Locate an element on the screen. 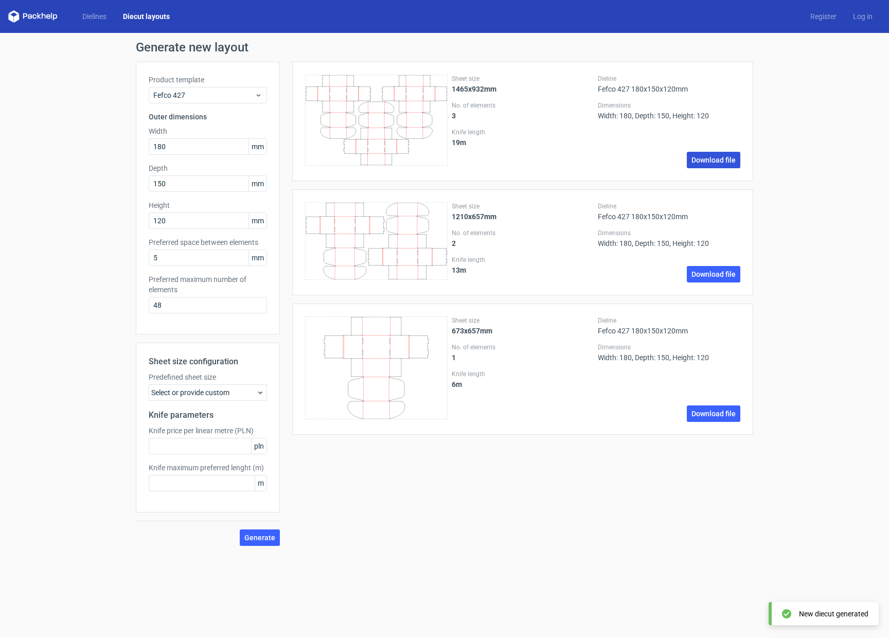 The width and height of the screenshot is (889, 638). strong: 1465x932mm is located at coordinates (474, 89).